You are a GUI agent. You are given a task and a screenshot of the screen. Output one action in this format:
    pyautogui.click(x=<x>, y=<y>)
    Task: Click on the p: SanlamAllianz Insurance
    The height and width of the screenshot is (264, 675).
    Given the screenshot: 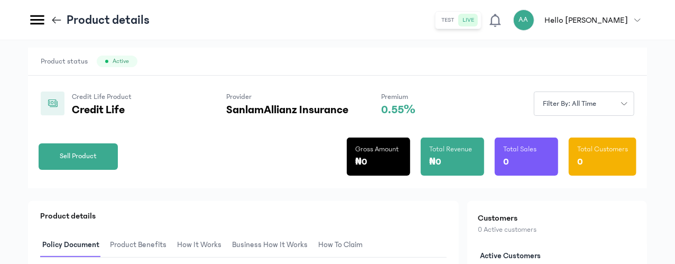 What is the action you would take?
    pyautogui.click(x=287, y=110)
    